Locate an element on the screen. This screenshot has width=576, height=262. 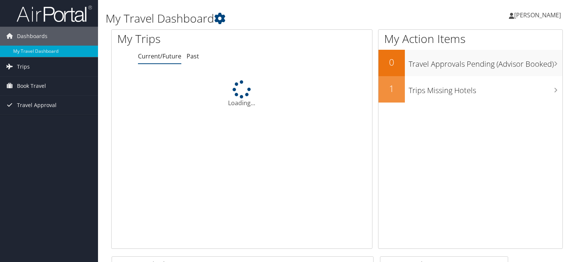
h3: Trips Missing Hotels is located at coordinates (486, 89).